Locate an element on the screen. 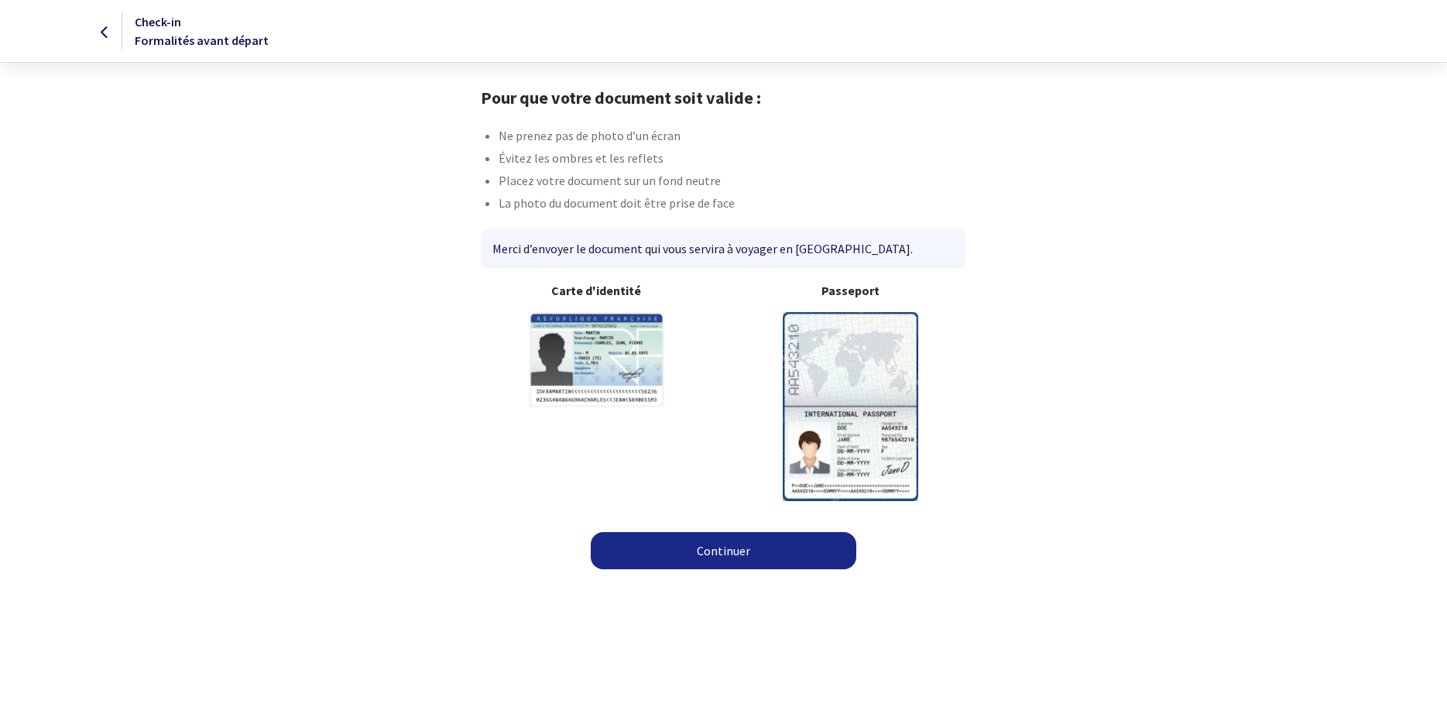 This screenshot has height=718, width=1447. b: Passeport is located at coordinates (851, 290).